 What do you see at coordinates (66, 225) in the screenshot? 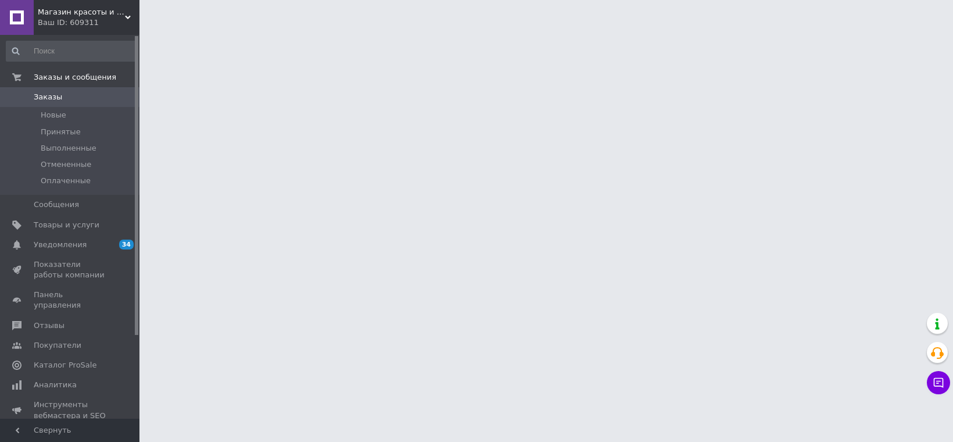
I see `span: Товары и услуги` at bounding box center [66, 225].